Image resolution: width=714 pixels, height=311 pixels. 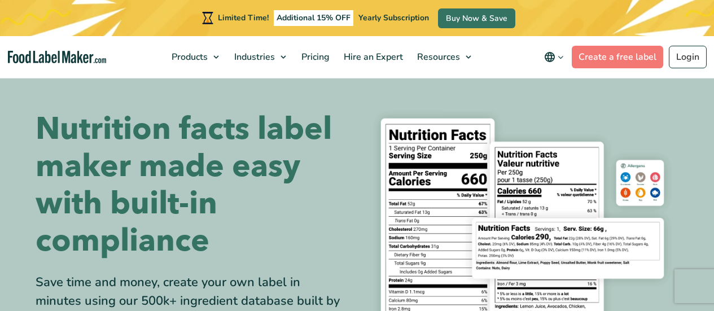 I want to click on a: Buy Now & Save, so click(x=476, y=18).